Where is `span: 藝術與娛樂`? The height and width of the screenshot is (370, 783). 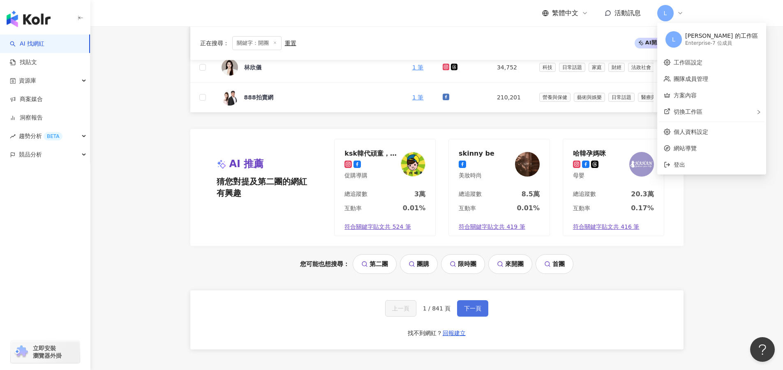 span: 藝術與娛樂 is located at coordinates (589, 97).